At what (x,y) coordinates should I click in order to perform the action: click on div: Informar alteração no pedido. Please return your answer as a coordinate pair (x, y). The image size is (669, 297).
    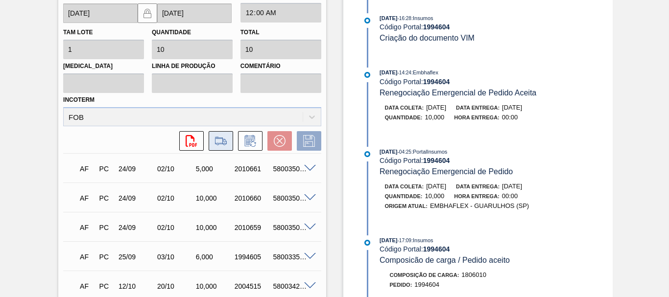
    Looking at the image, I should click on (248, 141).